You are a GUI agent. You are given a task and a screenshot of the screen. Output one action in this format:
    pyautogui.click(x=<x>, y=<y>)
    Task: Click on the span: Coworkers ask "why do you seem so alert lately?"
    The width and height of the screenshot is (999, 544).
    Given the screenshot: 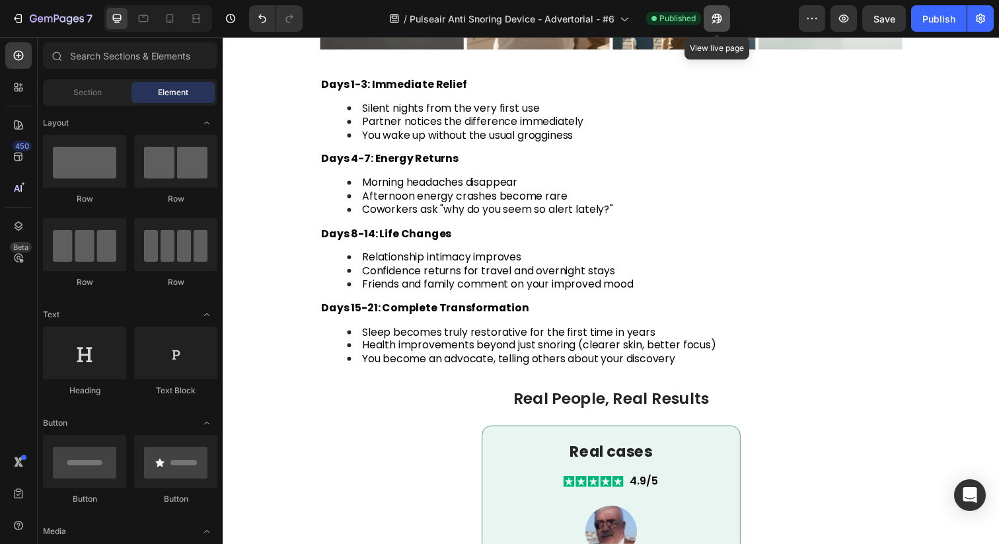 What is the action you would take?
    pyautogui.click(x=270, y=176)
    